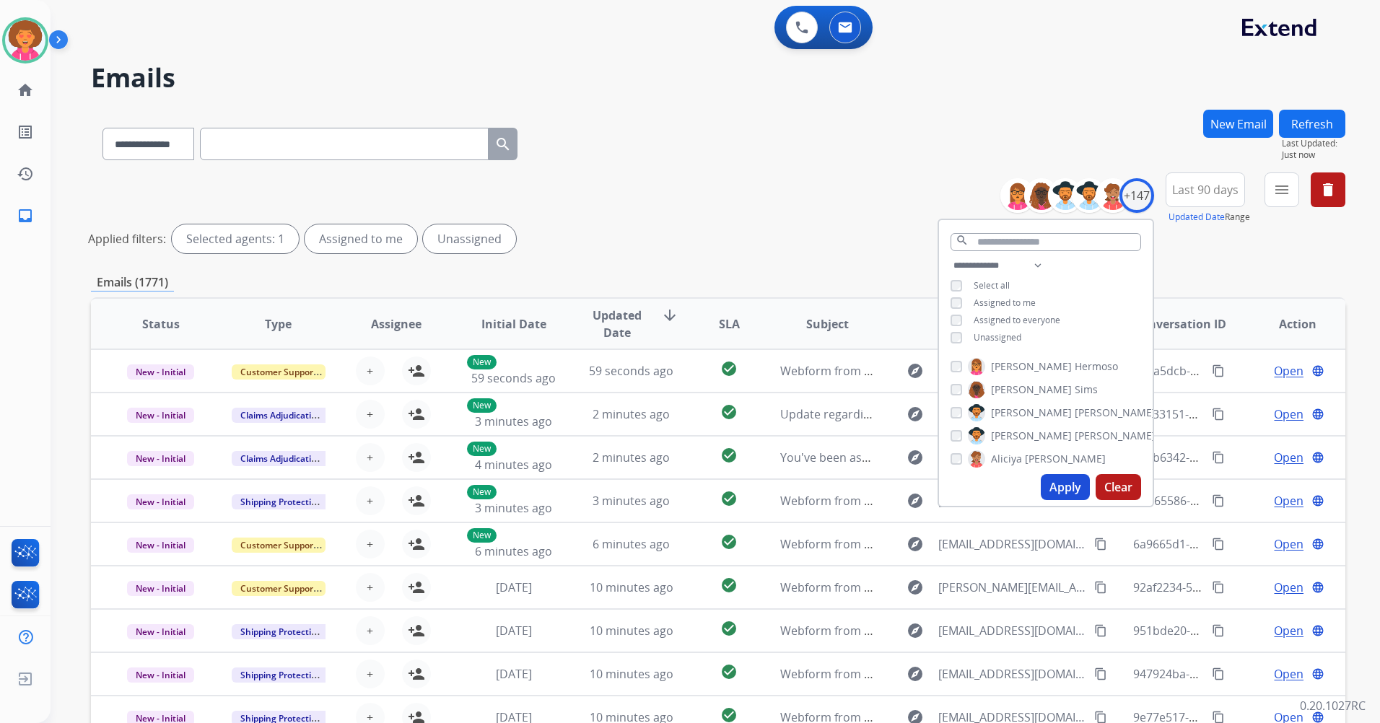 The image size is (1380, 723). I want to click on p: 0.20.1027RC, so click(1332, 706).